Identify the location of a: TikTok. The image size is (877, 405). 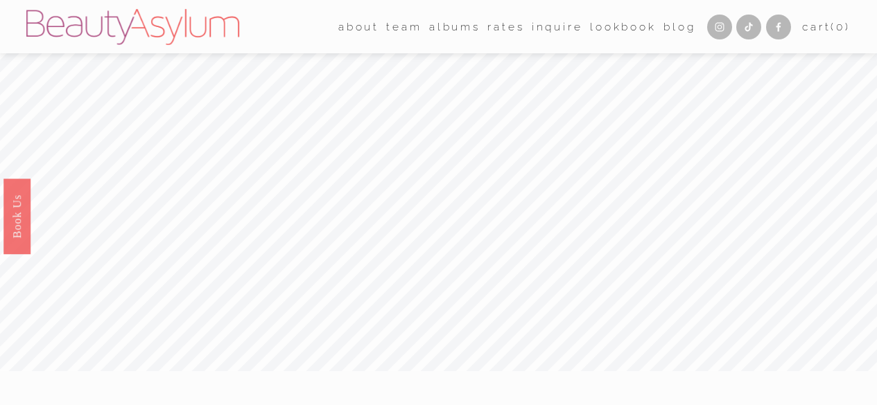
(749, 27).